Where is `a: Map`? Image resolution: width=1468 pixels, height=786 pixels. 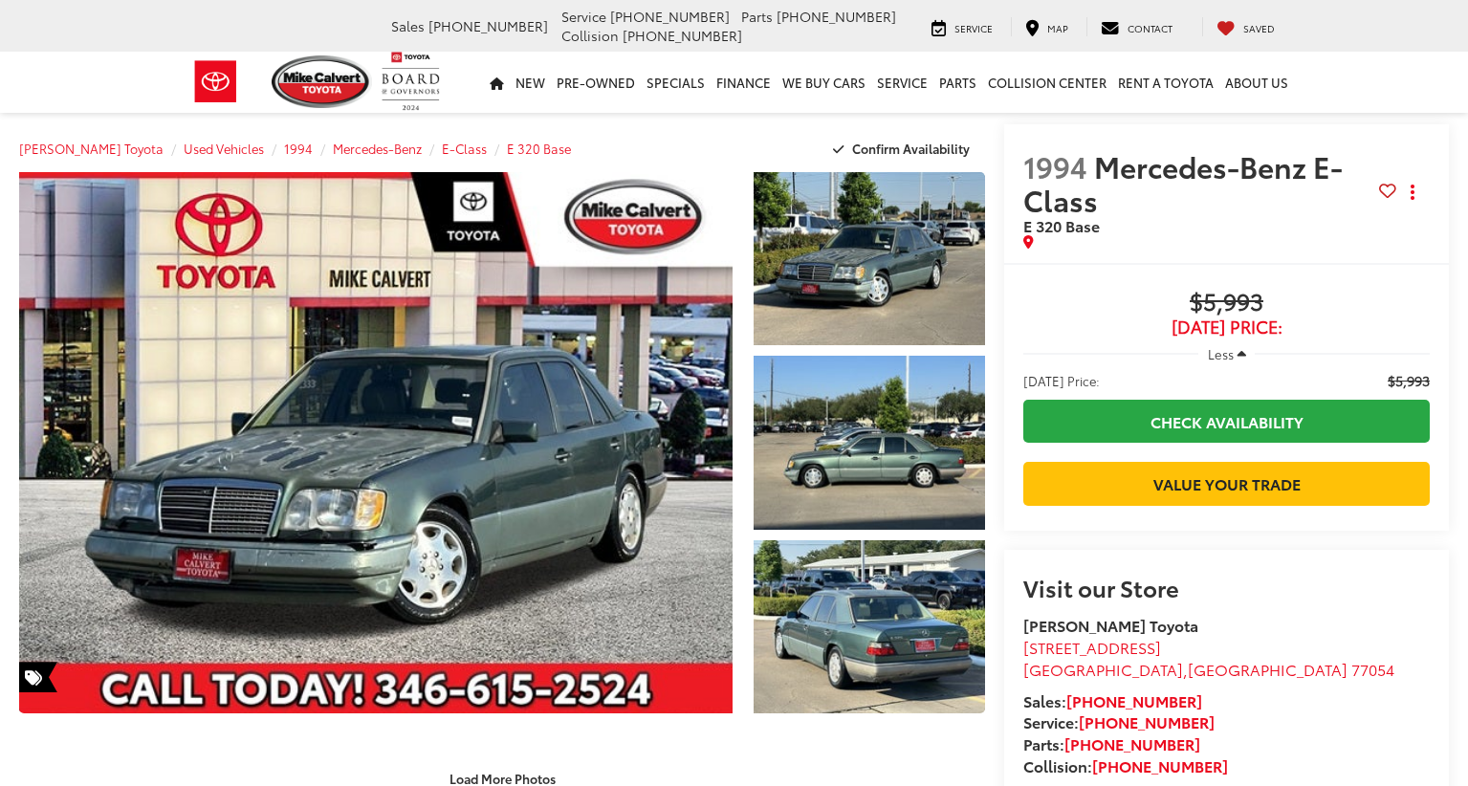
a: Map is located at coordinates (1046, 27).